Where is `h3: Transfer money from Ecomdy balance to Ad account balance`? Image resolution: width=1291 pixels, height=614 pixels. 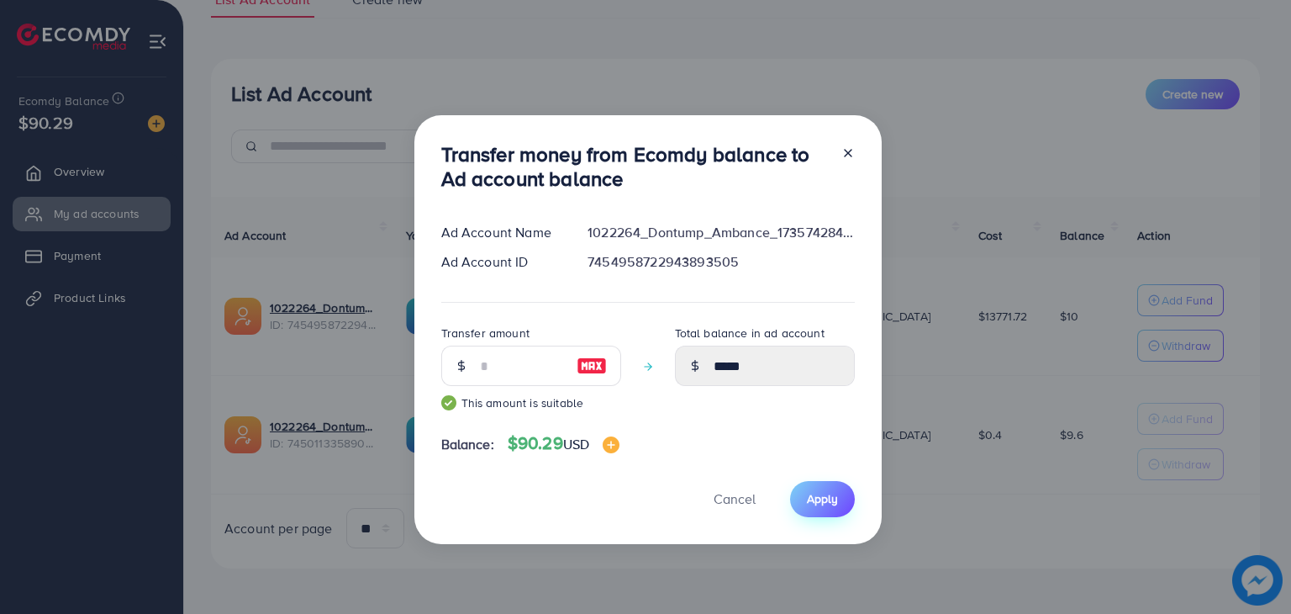 h3: Transfer money from Ecomdy balance to Ad account balance is located at coordinates (635, 166).